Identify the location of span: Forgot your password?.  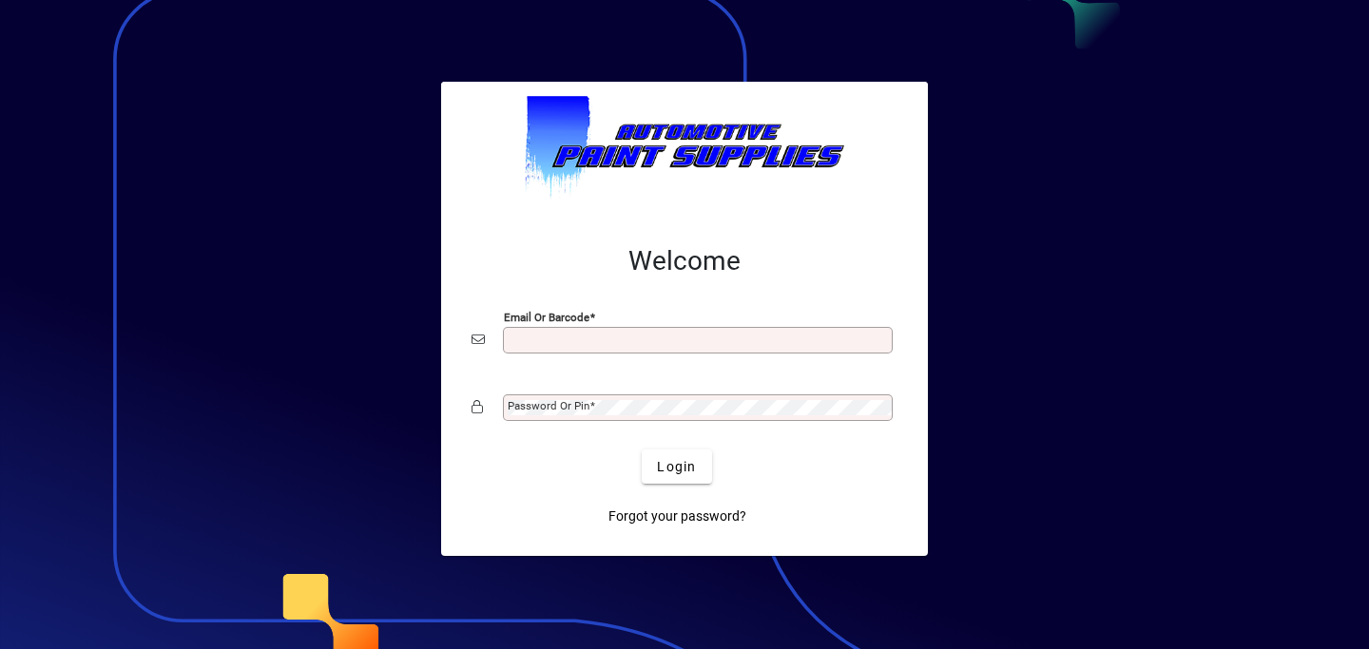
(677, 516).